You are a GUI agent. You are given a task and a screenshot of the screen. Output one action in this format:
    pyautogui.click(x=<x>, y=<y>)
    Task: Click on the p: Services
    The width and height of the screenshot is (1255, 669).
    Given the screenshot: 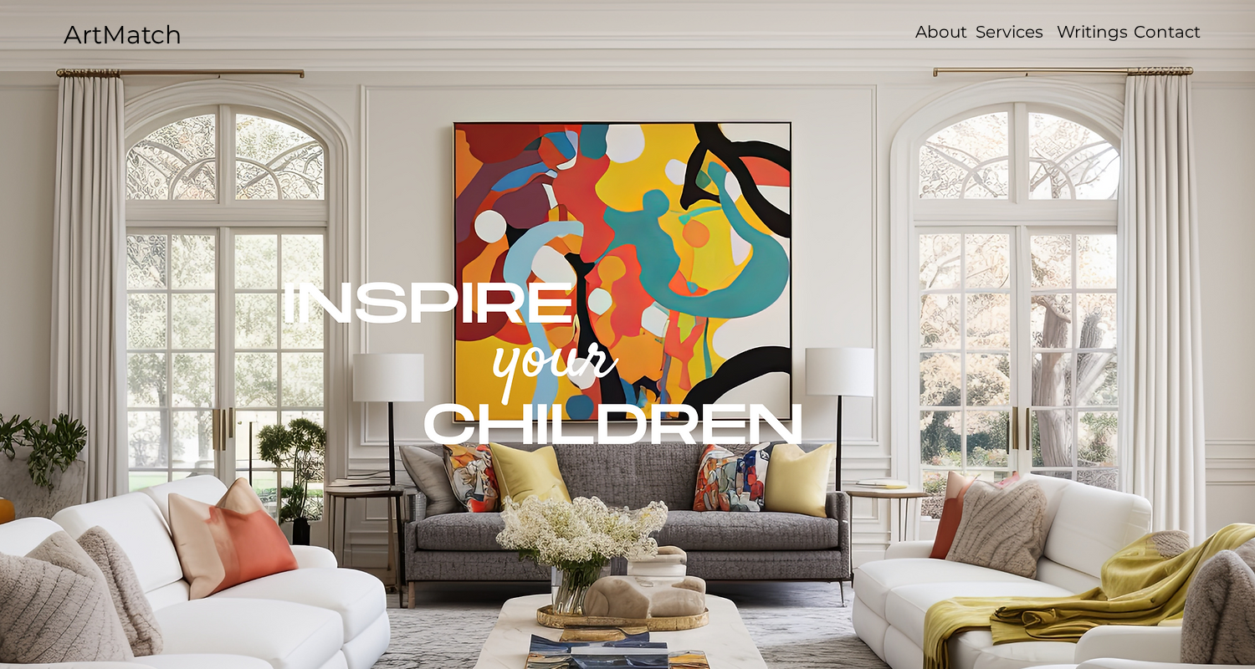 What is the action you would take?
    pyautogui.click(x=1009, y=32)
    